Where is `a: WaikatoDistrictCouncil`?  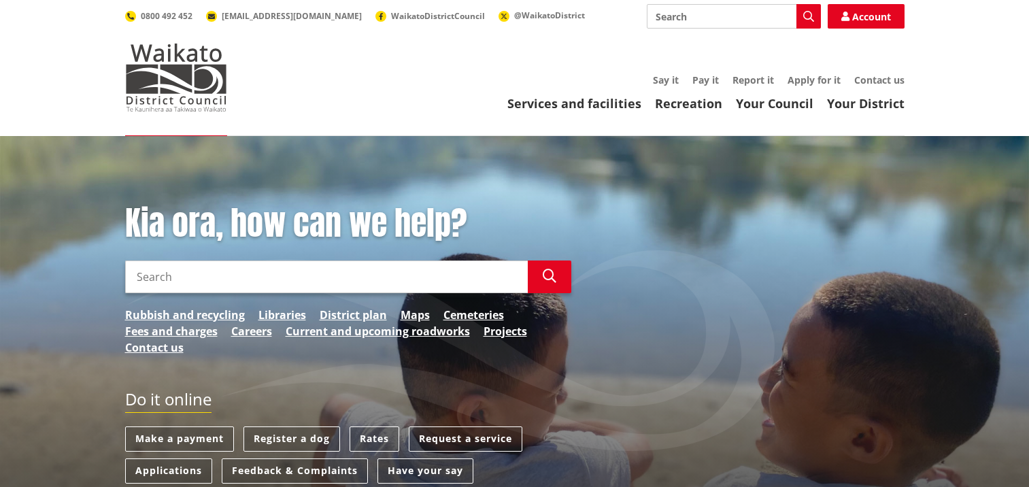
a: WaikatoDistrictCouncil is located at coordinates (430, 16).